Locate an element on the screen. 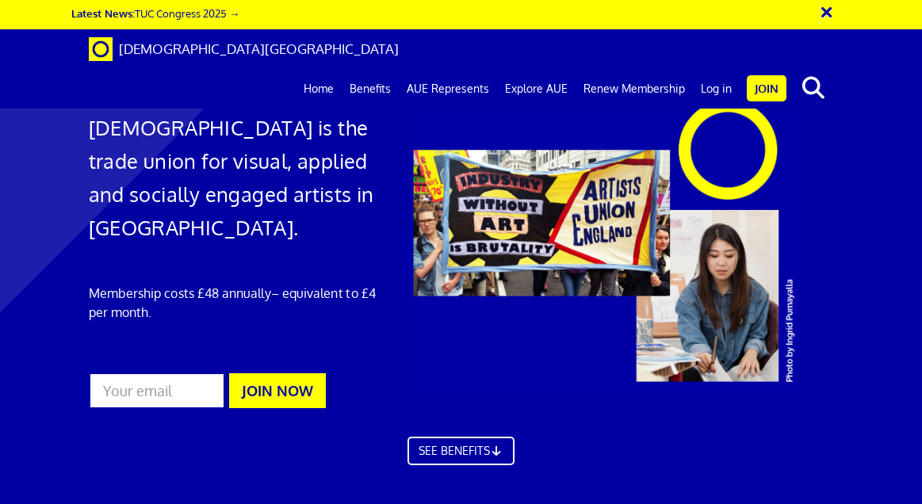 Image resolution: width=922 pixels, height=504 pixels. a: Home is located at coordinates (319, 89).